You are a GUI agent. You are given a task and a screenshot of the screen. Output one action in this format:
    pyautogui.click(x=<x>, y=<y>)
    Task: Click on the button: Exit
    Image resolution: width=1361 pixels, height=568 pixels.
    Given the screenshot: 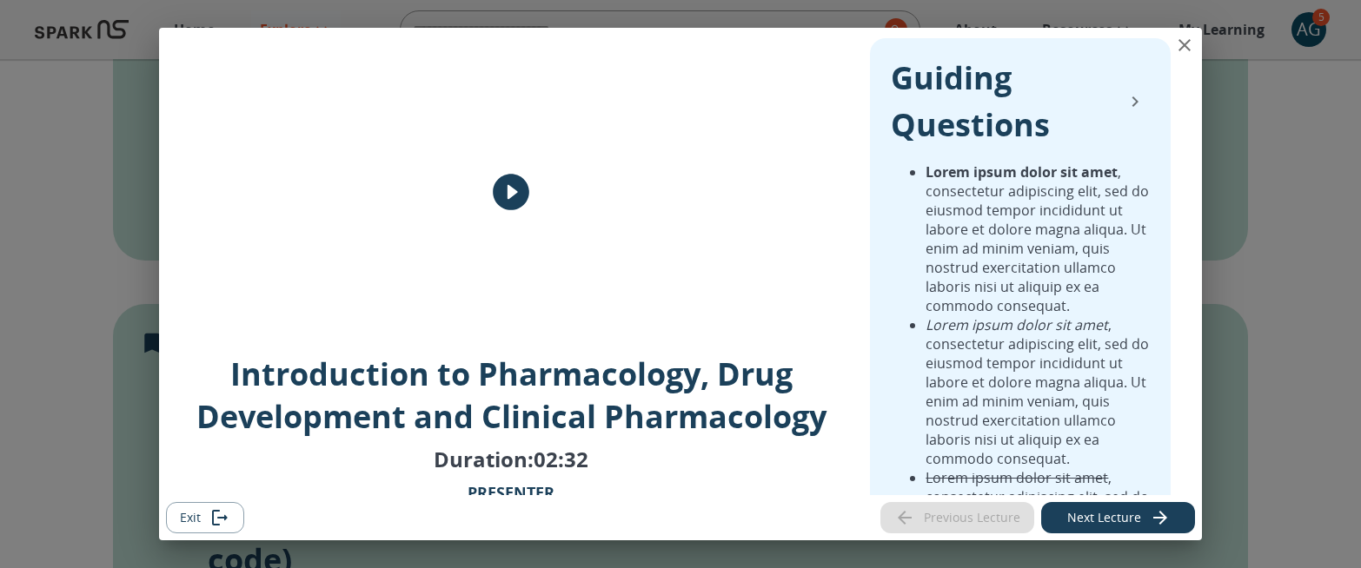 What is the action you would take?
    pyautogui.click(x=205, y=518)
    